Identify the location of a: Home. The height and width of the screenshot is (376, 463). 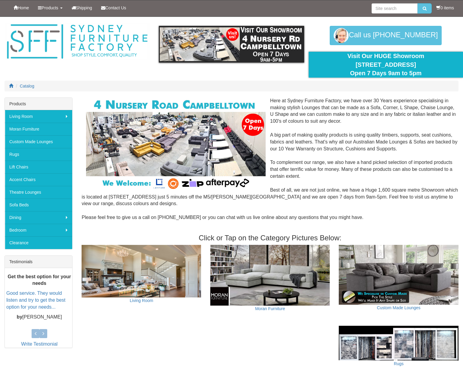
(21, 8).